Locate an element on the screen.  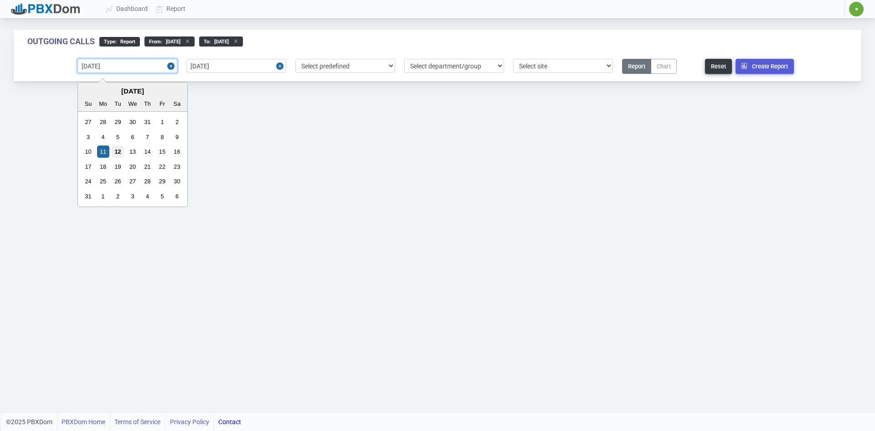
button: Reset is located at coordinates (718, 66).